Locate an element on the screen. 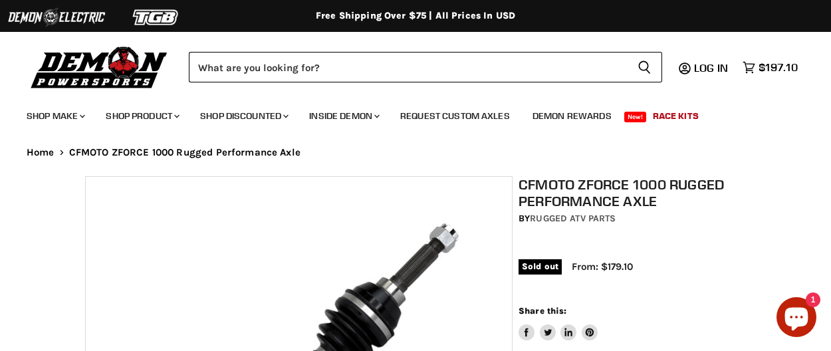 Image resolution: width=831 pixels, height=351 pixels. a: Shop Make is located at coordinates (55, 116).